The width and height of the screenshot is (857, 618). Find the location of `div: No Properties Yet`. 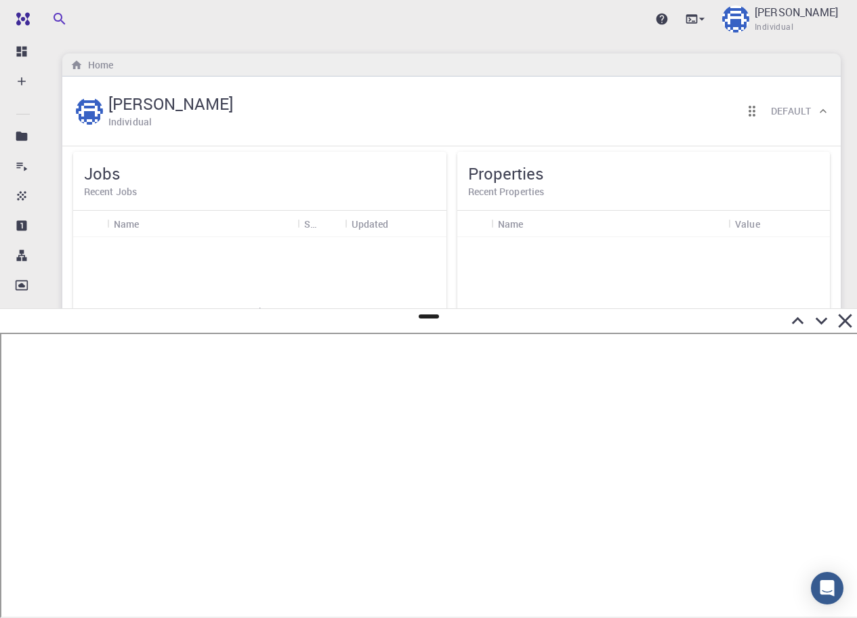

div: No Properties Yet is located at coordinates (643, 312).